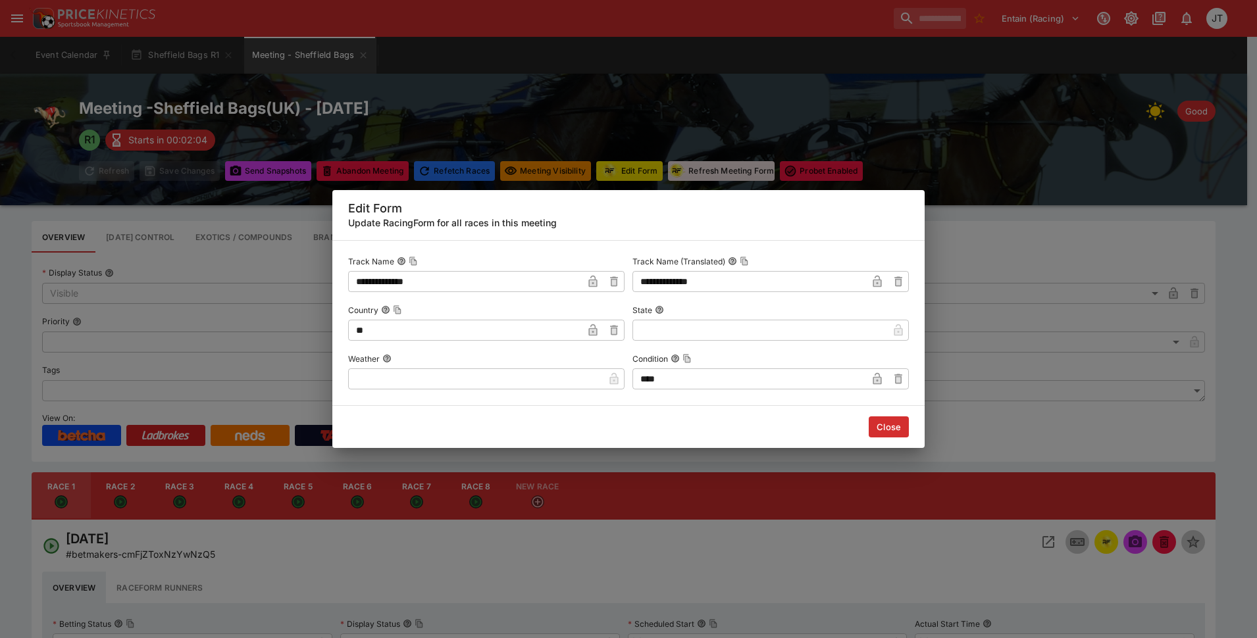 This screenshot has width=1257, height=638. I want to click on button: State, so click(659, 310).